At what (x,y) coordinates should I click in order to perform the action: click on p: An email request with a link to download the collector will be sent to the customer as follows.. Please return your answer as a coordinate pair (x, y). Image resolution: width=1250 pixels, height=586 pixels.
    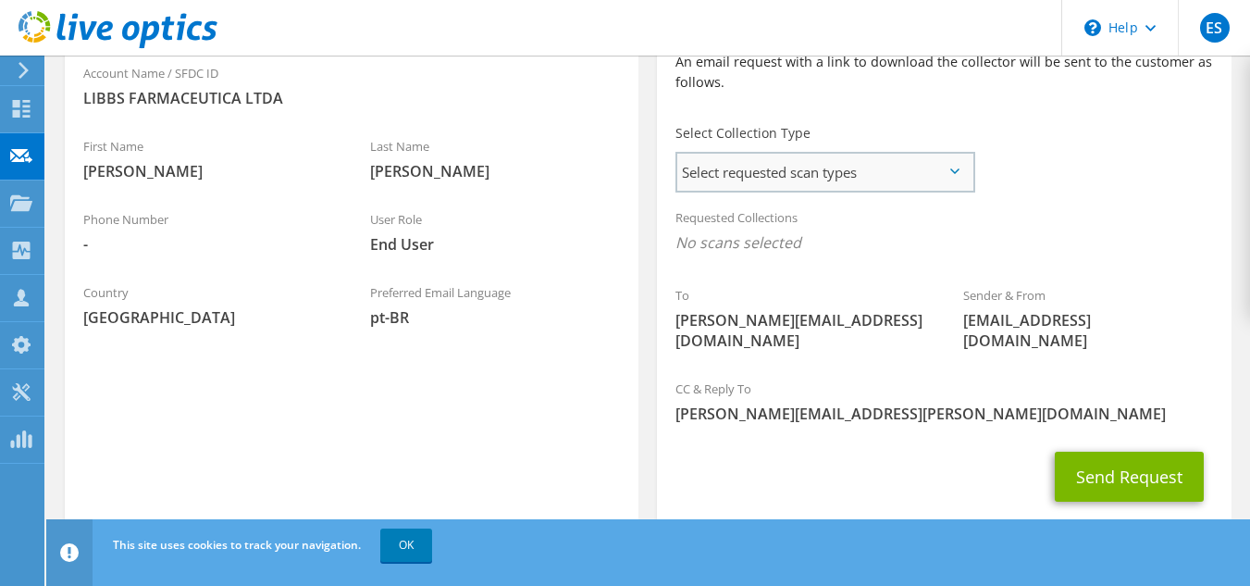
    Looking at the image, I should click on (944, 72).